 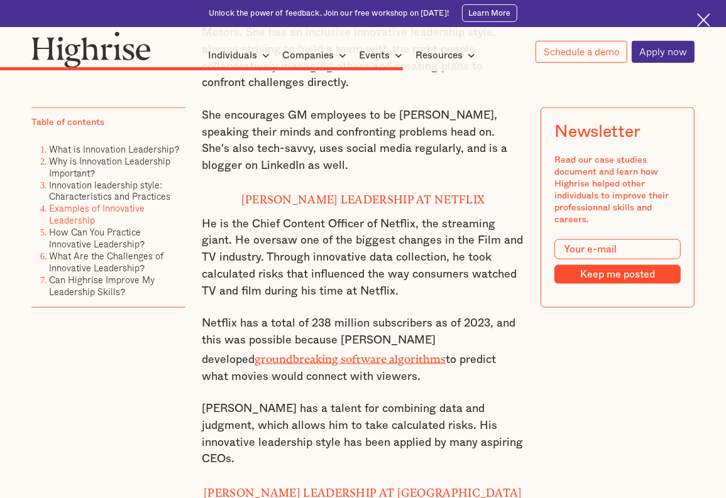 I want to click on div: Newsletter, so click(x=598, y=131).